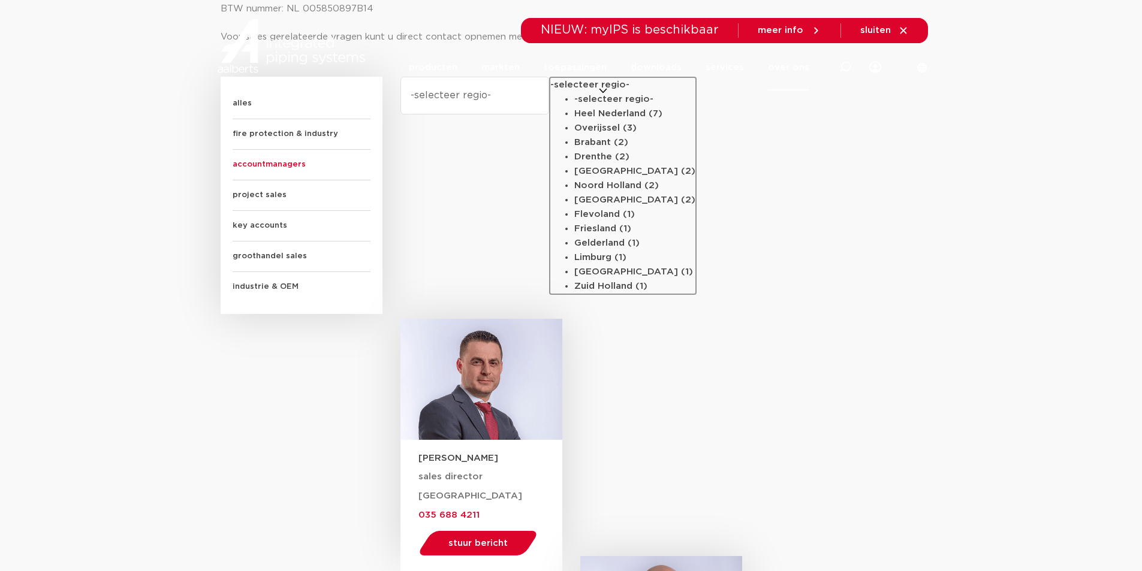 The image size is (1142, 571). What do you see at coordinates (635, 157) in the screenshot?
I see `li: Drenthe (2)` at bounding box center [635, 157].